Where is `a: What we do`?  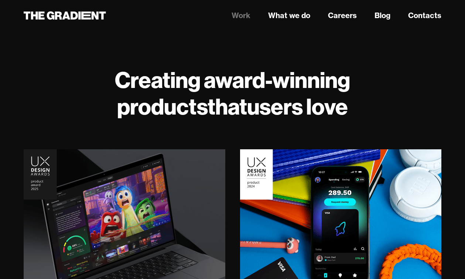
a: What we do is located at coordinates (289, 16).